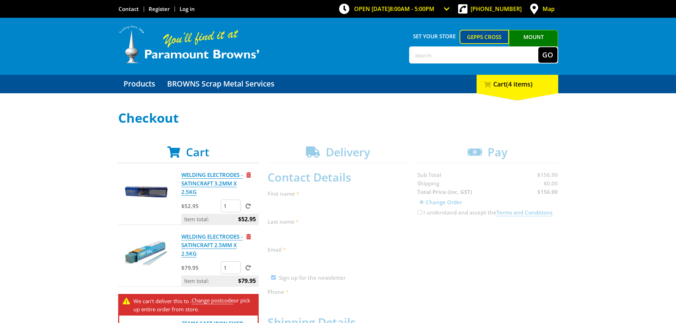 The image size is (676, 323). Describe the element at coordinates (519, 84) in the screenshot. I see `span: (4 items)` at that location.